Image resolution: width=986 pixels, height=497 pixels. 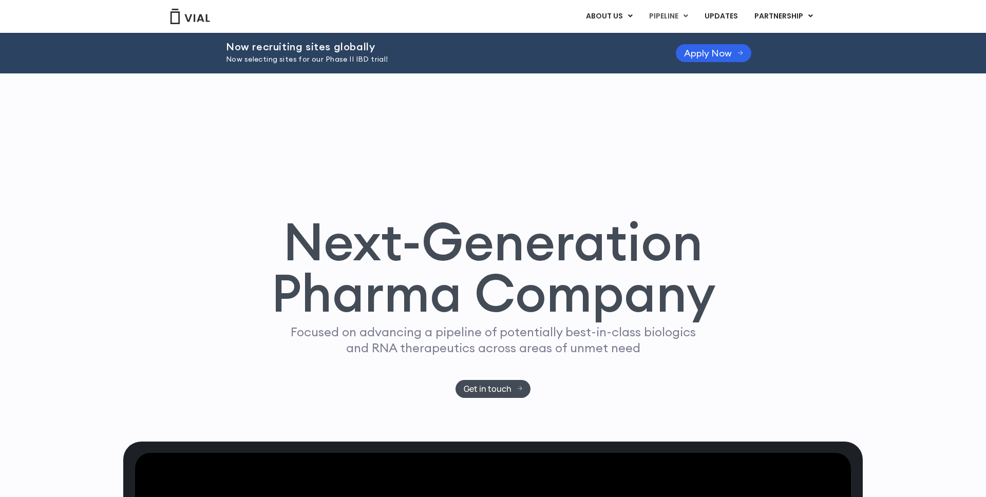 What do you see at coordinates (708, 53) in the screenshot?
I see `span: Apply Now` at bounding box center [708, 53].